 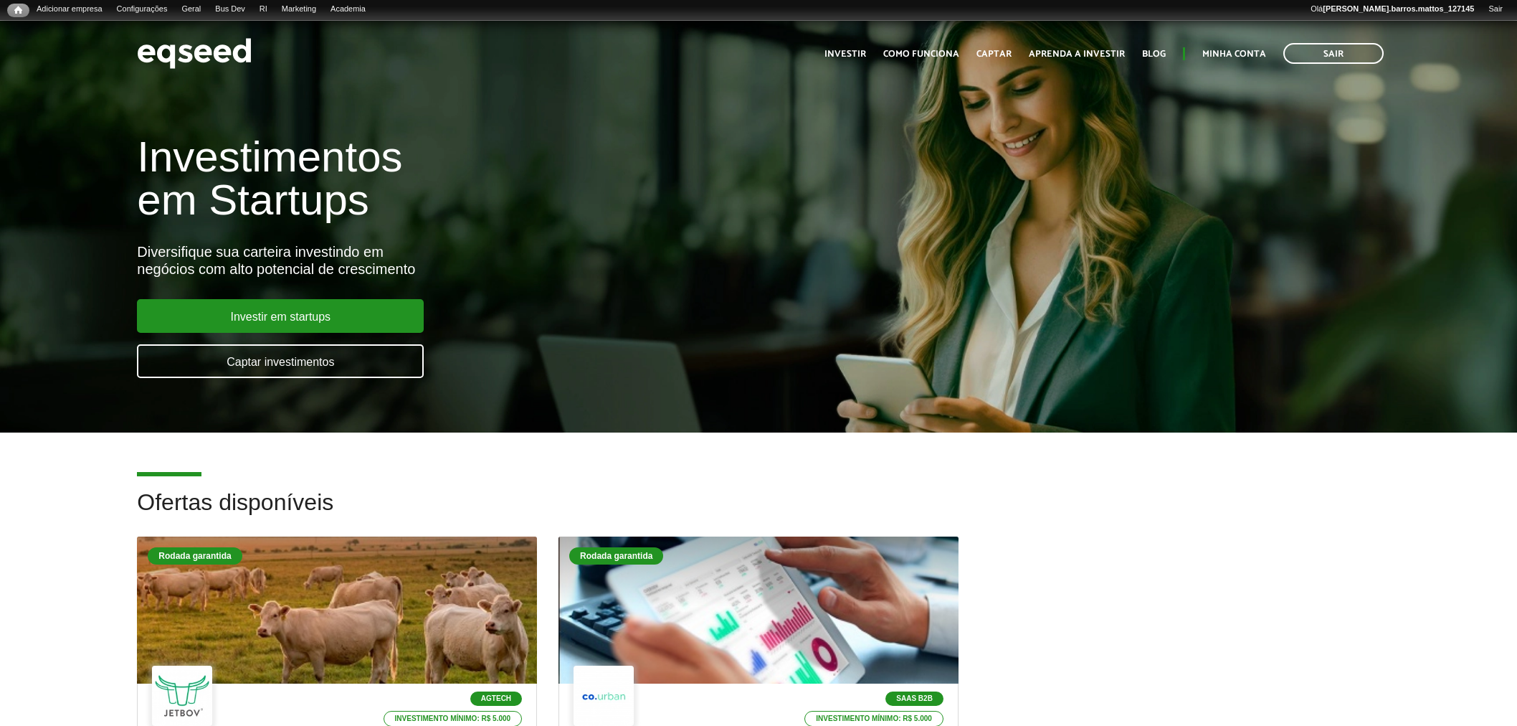 I want to click on h2: Ofertas disponíveis, so click(x=758, y=513).